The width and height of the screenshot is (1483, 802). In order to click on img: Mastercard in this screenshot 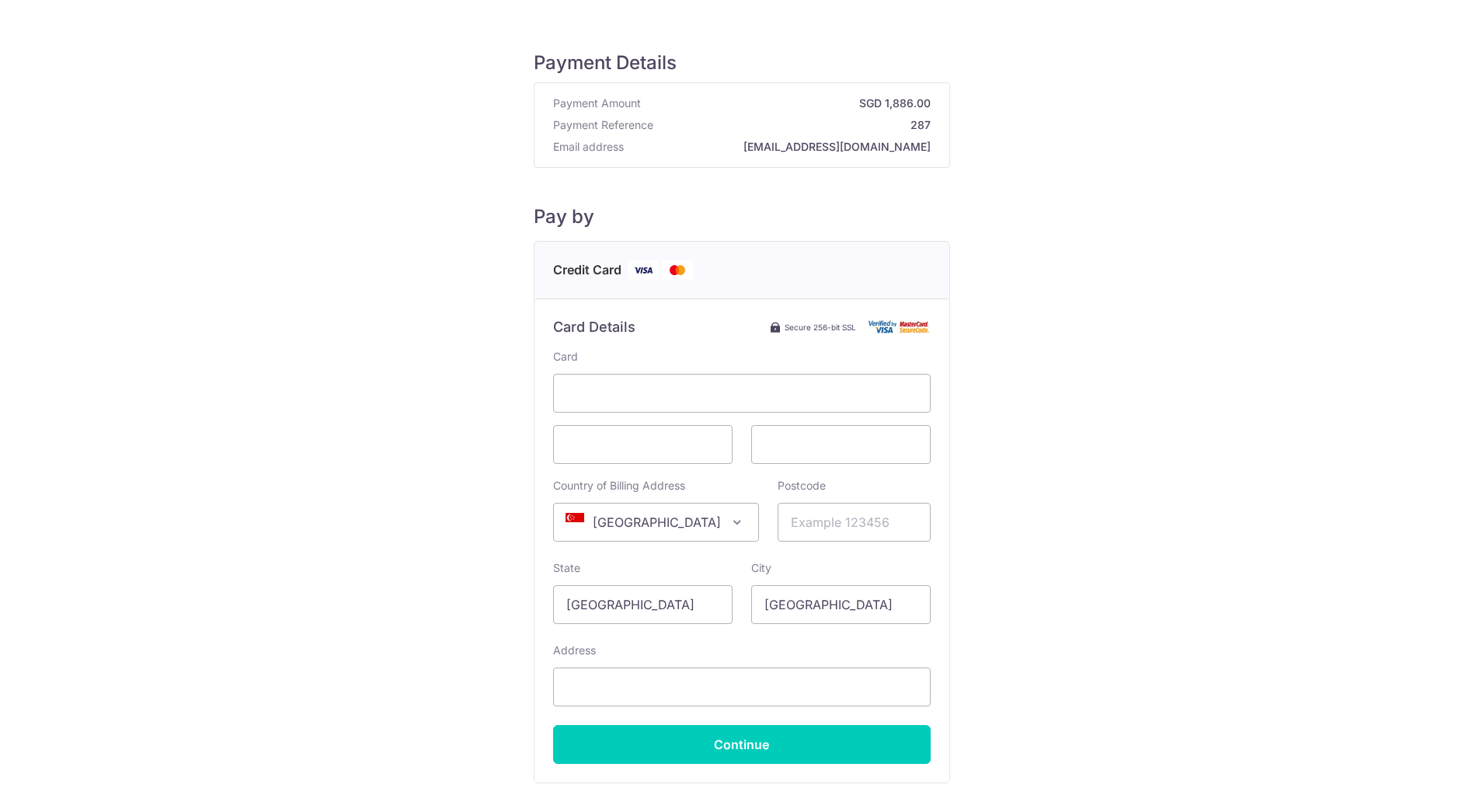, I will do `click(677, 270)`.